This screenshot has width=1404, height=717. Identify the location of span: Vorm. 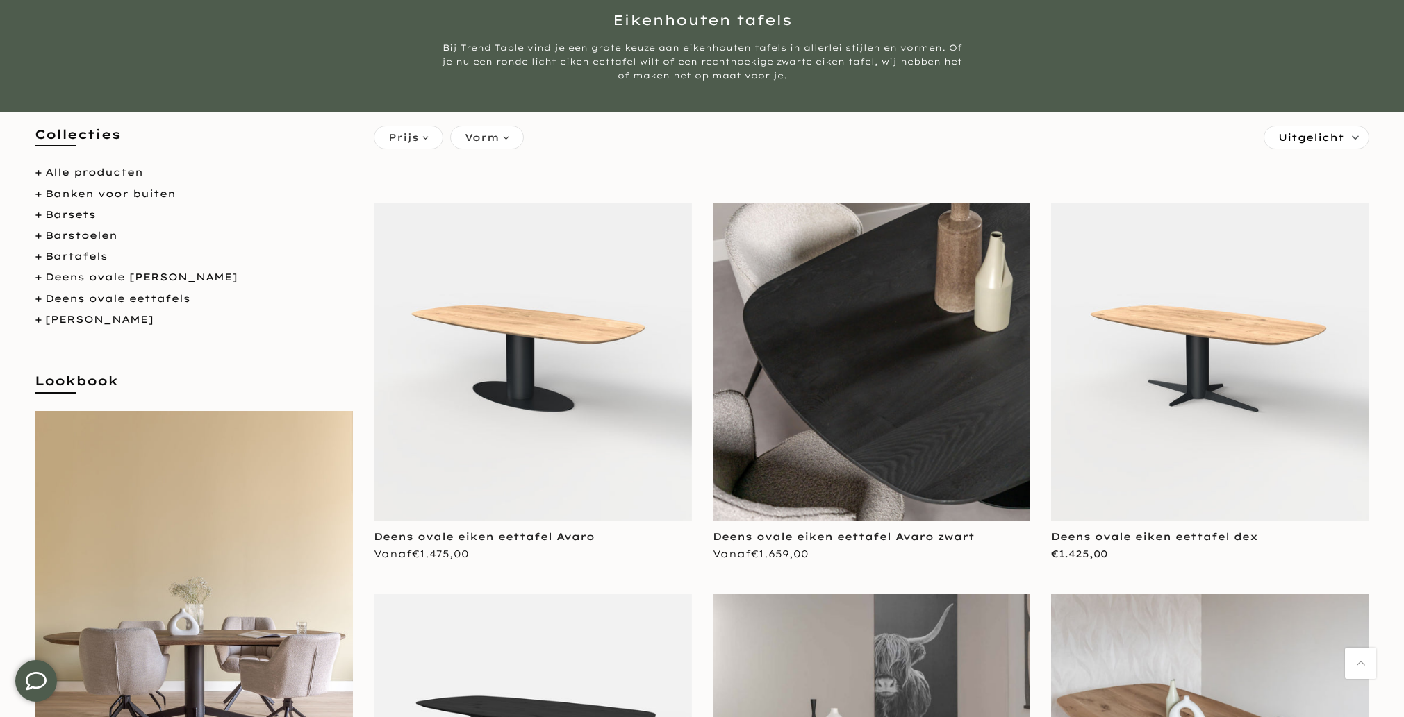
(482, 138).